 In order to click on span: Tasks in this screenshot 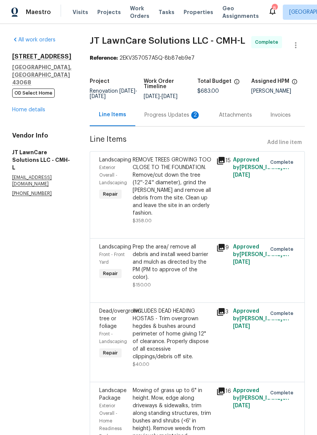, I will do `click(166, 12)`.